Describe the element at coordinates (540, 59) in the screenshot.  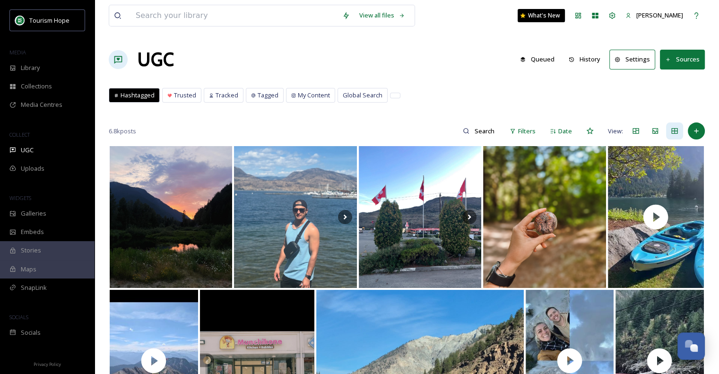
I see `a: Queued` at that location.